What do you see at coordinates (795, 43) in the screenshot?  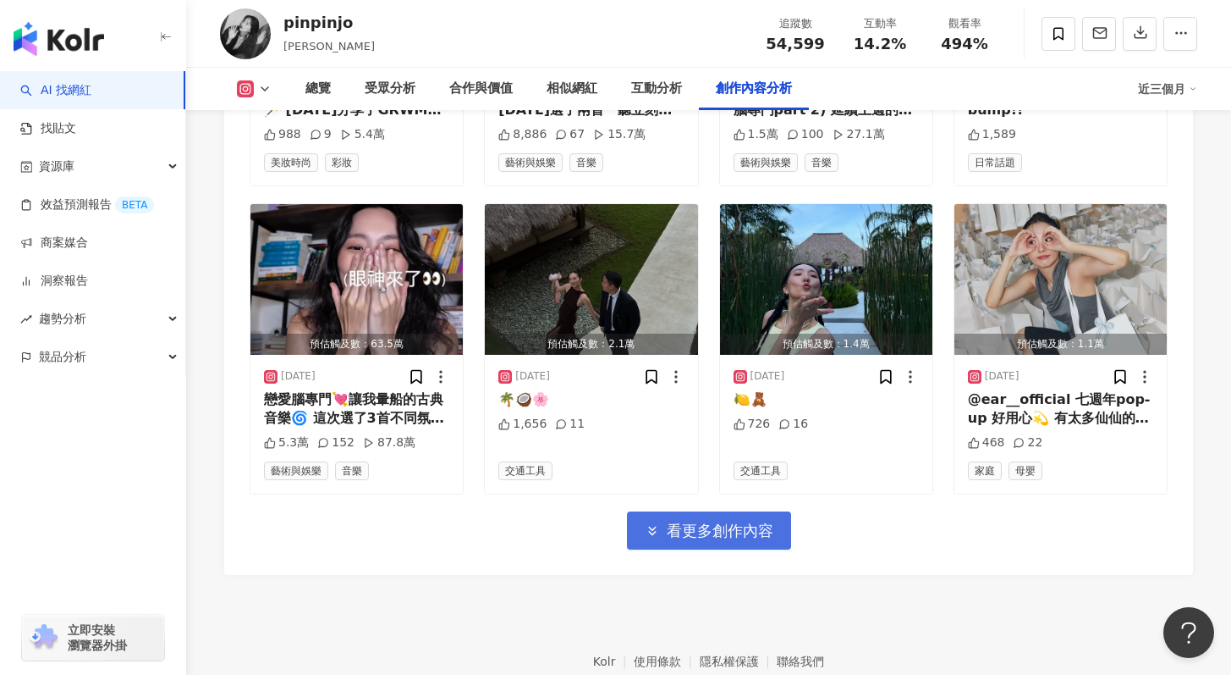 I see `span: 54,599` at bounding box center [795, 43].